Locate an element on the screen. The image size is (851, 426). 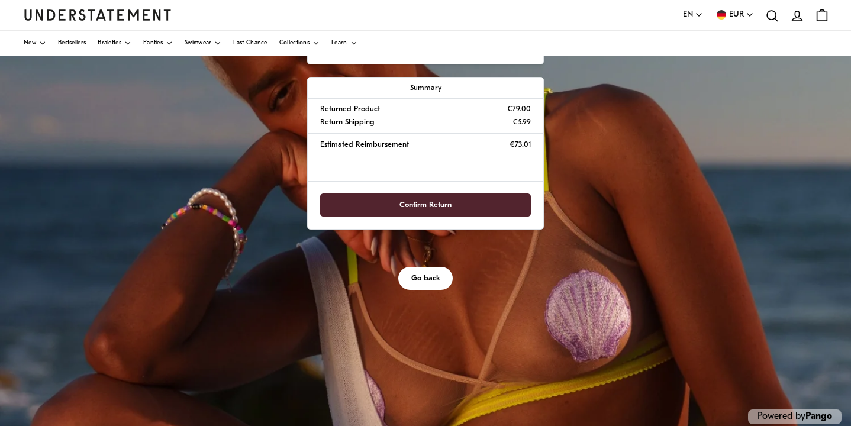
span: Collections is located at coordinates (294, 43).